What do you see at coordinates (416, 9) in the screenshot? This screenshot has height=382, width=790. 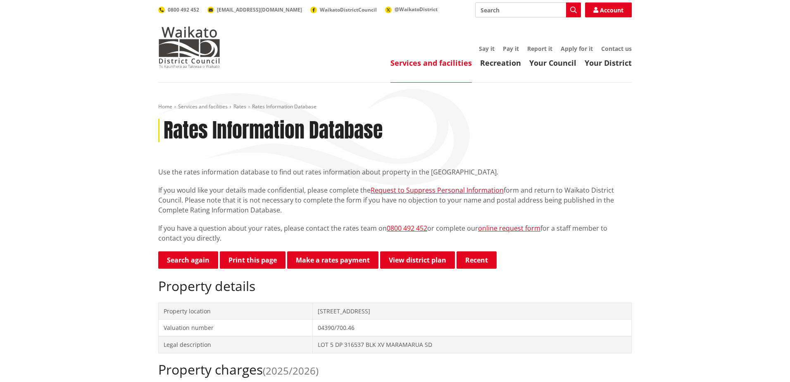 I see `span: @WaikatoDistrict` at bounding box center [416, 9].